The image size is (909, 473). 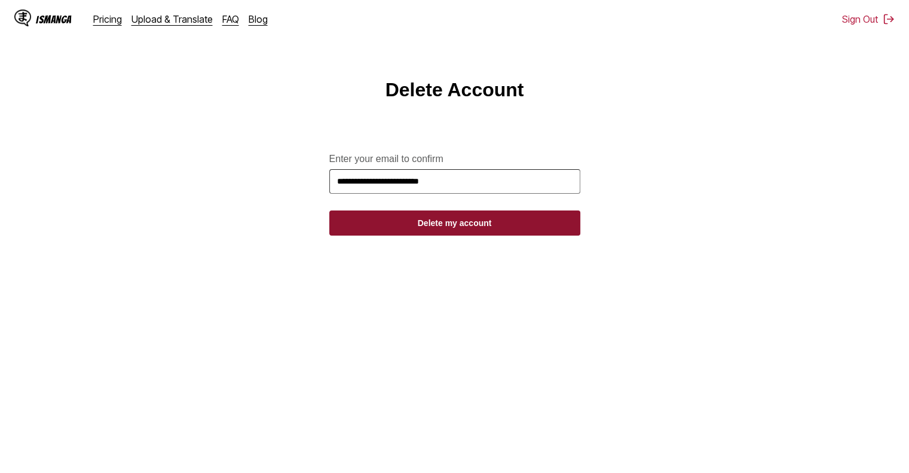 I want to click on div: Ismanga, so click(x=54, y=19).